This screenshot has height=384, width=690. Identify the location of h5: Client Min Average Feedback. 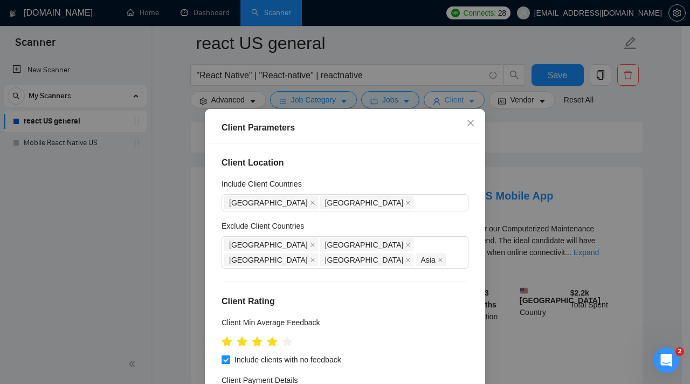
(270, 322).